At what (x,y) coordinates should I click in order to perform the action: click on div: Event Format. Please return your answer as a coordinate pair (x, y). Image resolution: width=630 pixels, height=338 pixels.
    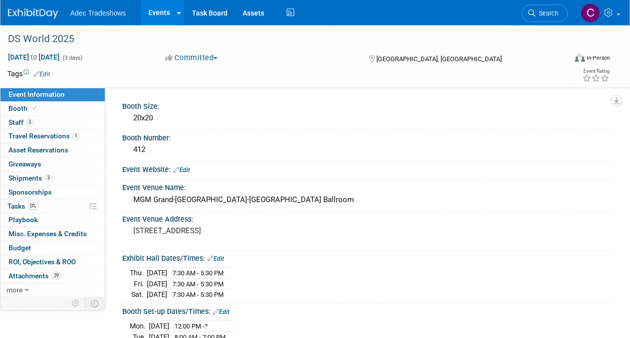
    Looking at the image, I should click on (566, 60).